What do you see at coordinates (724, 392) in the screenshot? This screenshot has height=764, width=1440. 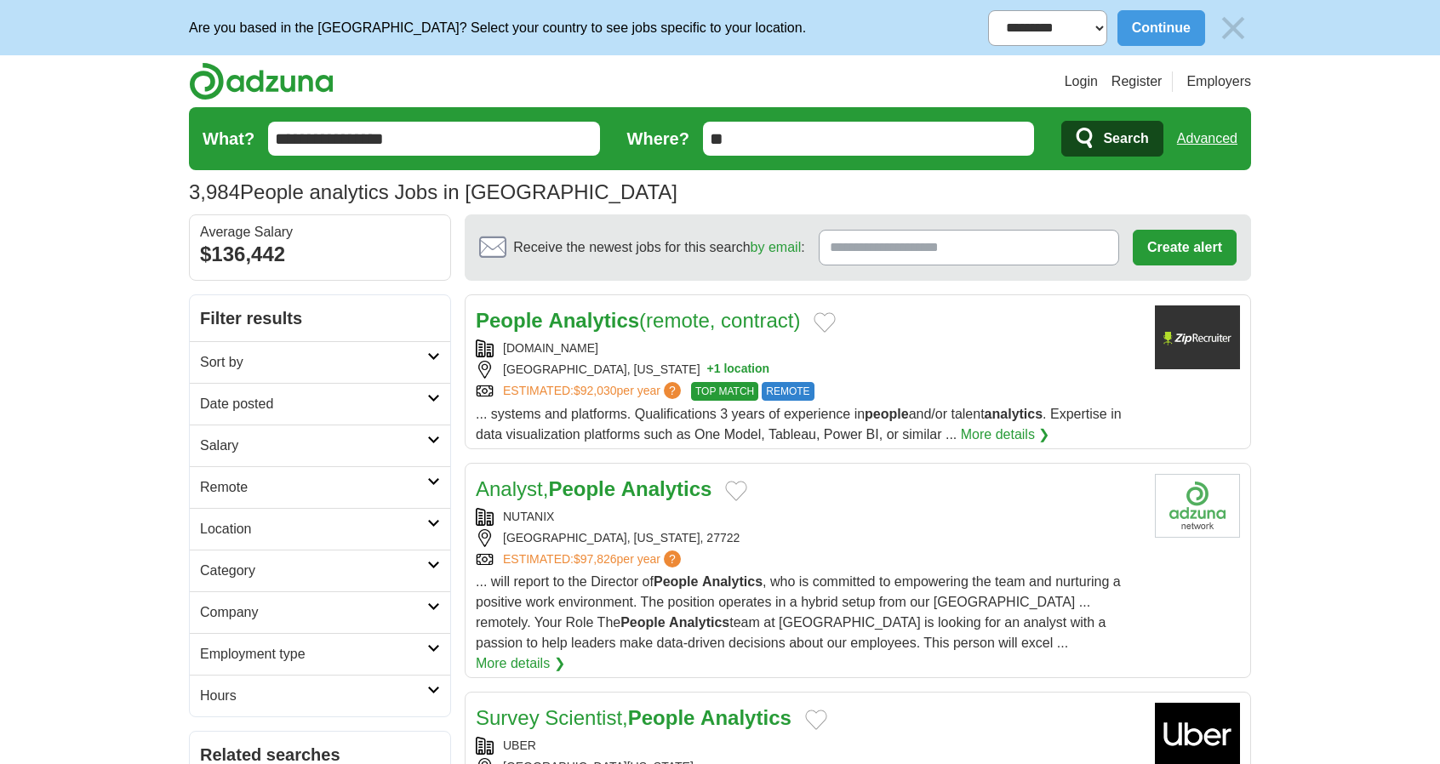 I see `span: TOP MATCH` at bounding box center [724, 392].